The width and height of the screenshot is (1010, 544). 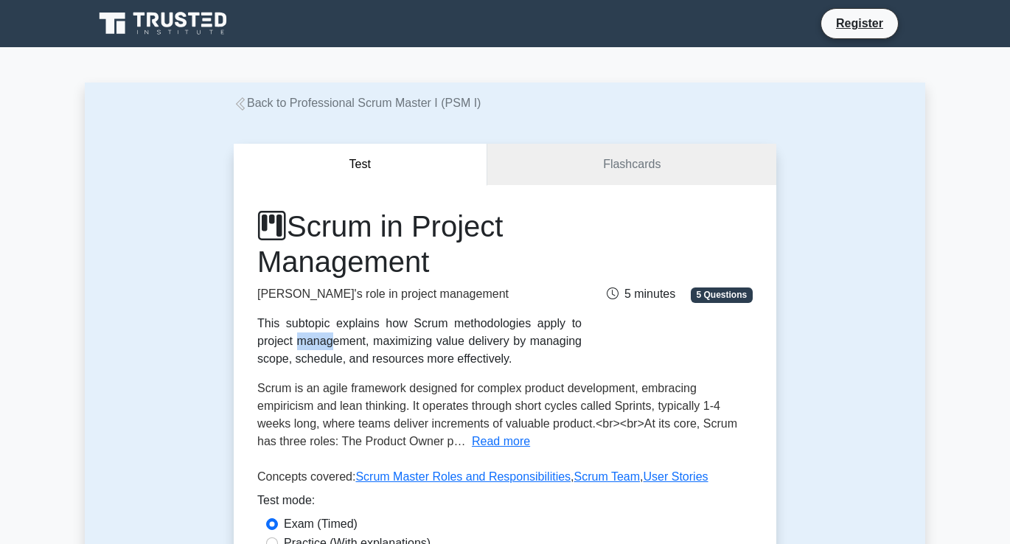 I want to click on a: Scrum Team, so click(x=607, y=476).